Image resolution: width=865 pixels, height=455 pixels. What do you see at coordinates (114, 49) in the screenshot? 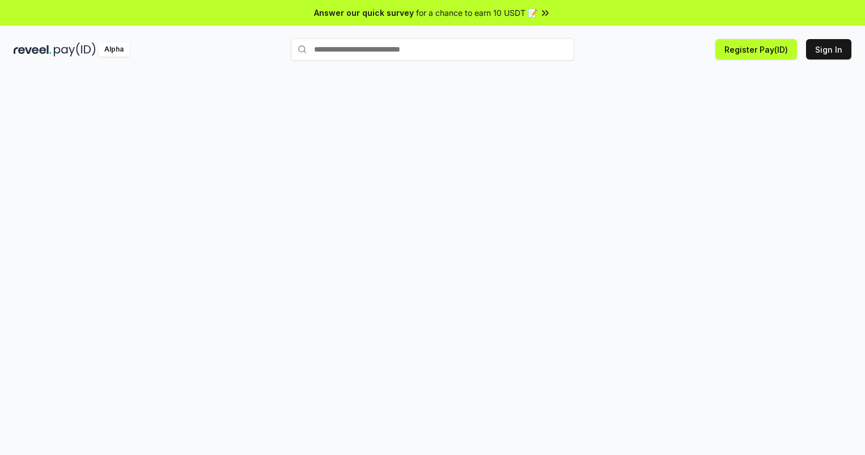
I see `div: Alpha` at bounding box center [114, 49].